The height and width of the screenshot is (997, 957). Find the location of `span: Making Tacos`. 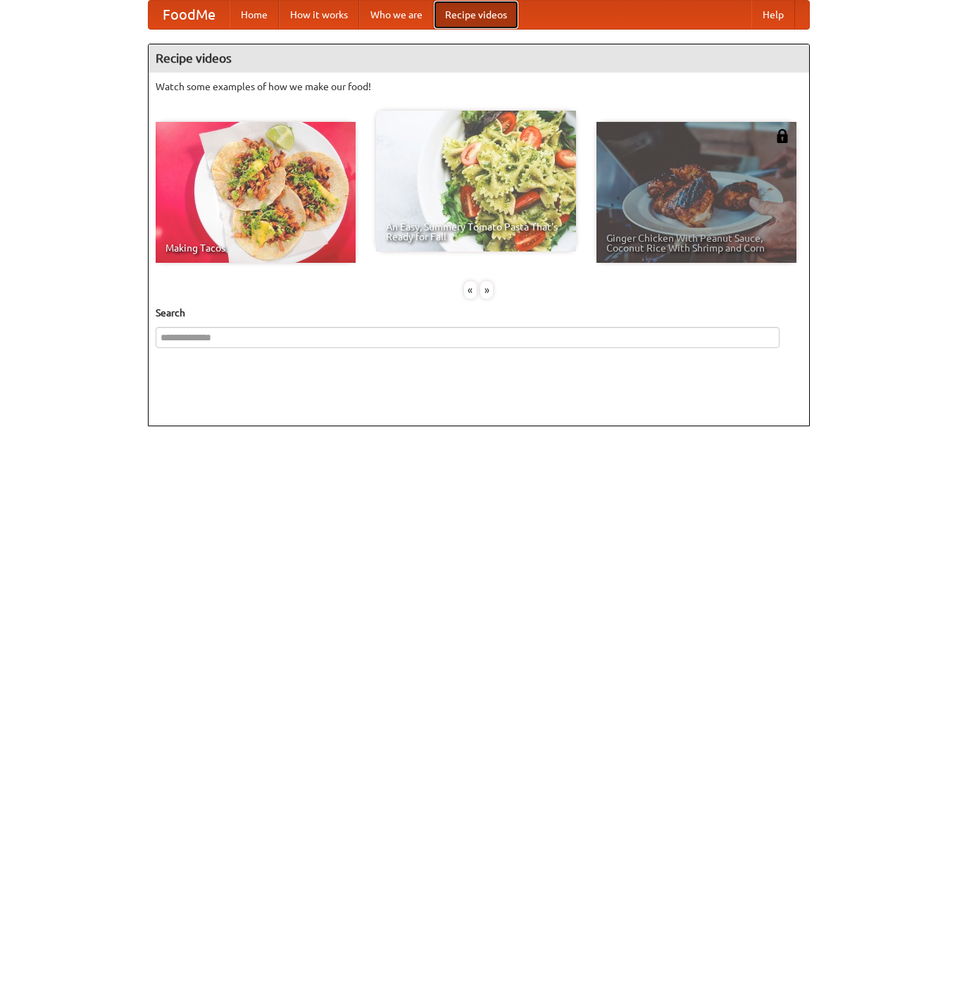

span: Making Tacos is located at coordinates (256, 248).